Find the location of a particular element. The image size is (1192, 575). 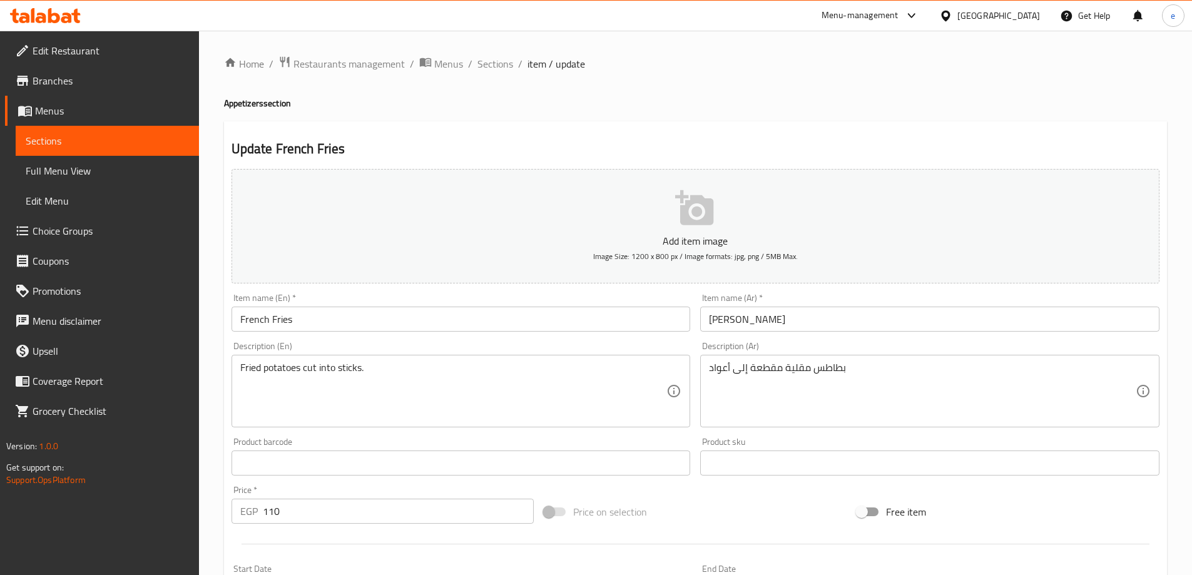

span: Edit Menu is located at coordinates (107, 201).